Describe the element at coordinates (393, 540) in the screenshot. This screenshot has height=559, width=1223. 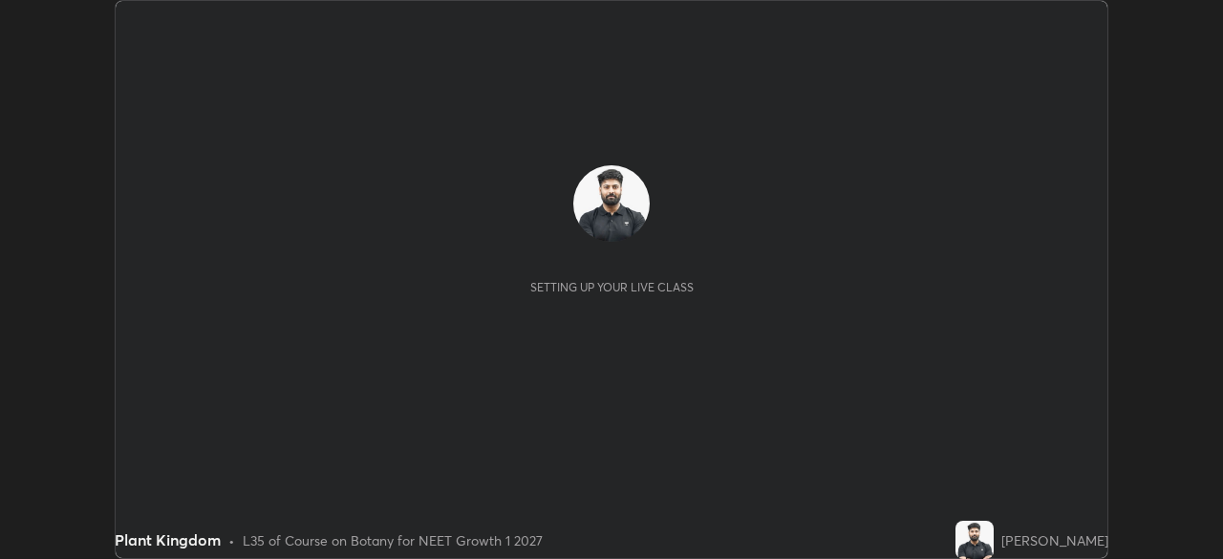
I see `div: L35 of Course on Botany for NEET Growth 1 2027` at that location.